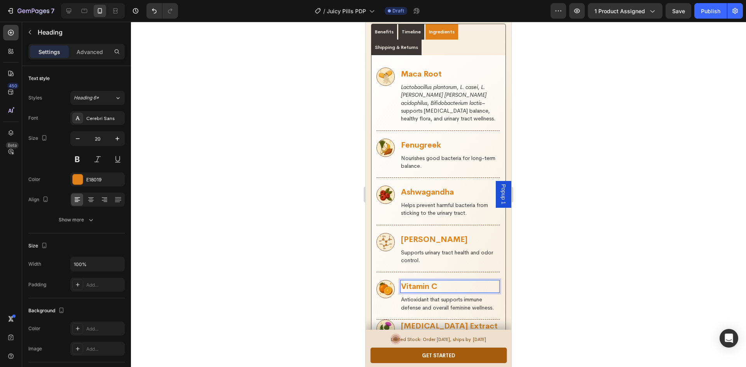  I want to click on div: Show more, so click(77, 220).